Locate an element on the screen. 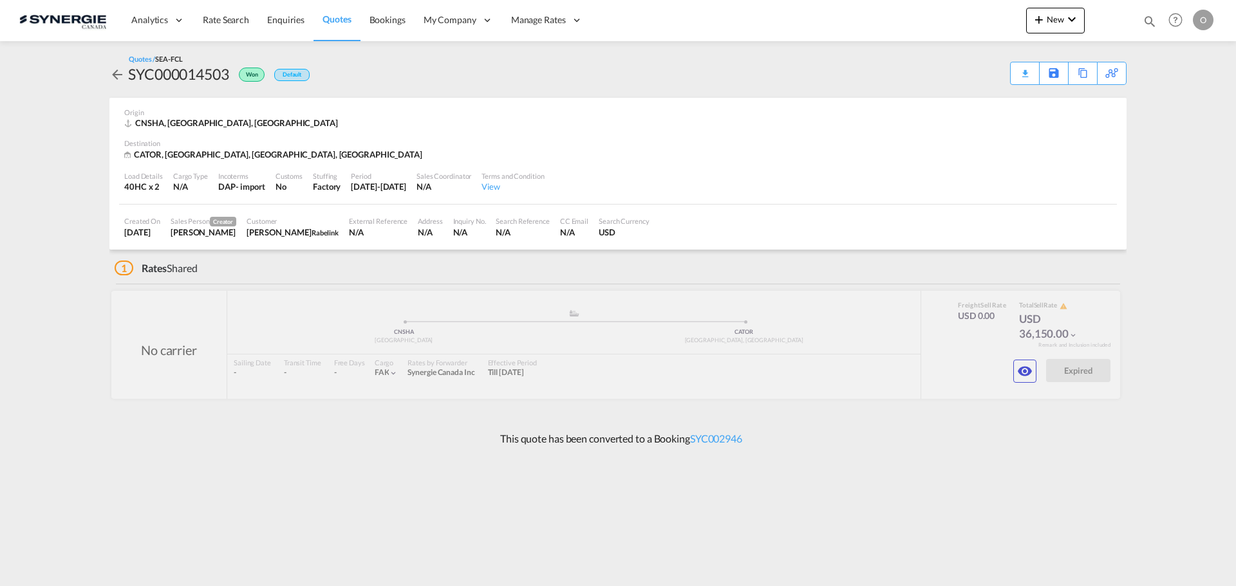 The height and width of the screenshot is (586, 1236). span: Rabelink is located at coordinates (325, 232).